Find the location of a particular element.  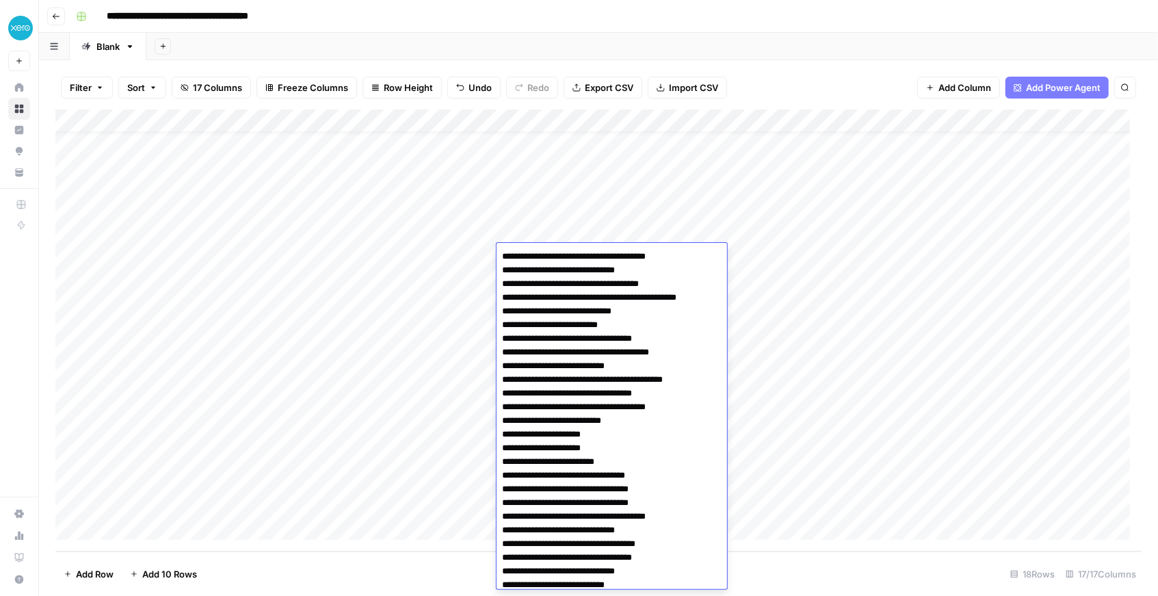

button: Export CSV is located at coordinates (602, 88).